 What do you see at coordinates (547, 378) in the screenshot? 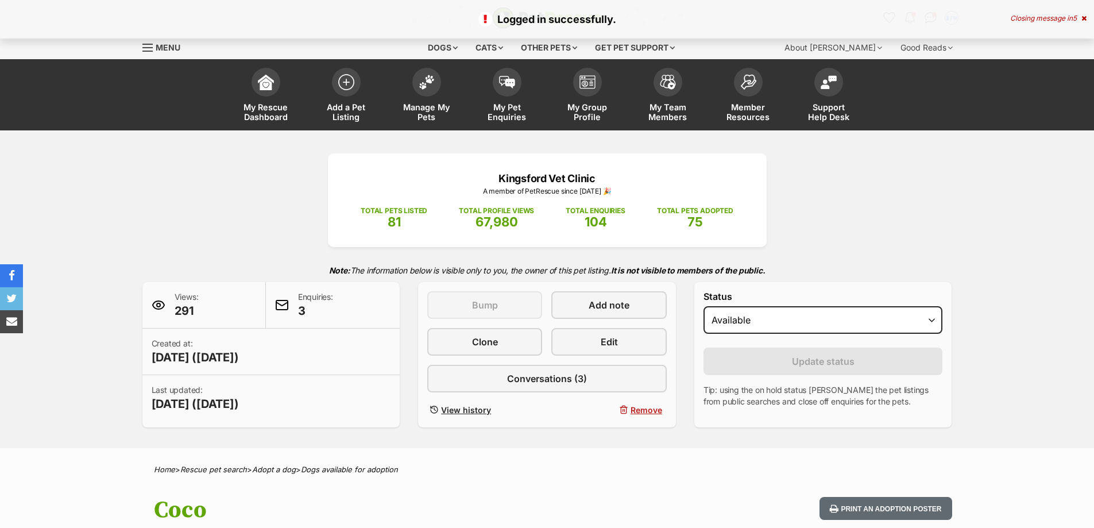
I see `span: Conversations (3)` at bounding box center [547, 378].